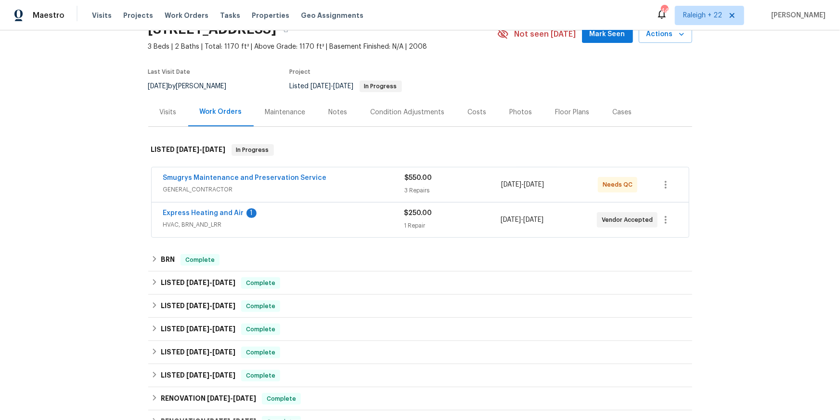 The width and height of the screenshot is (840, 420). I want to click on span: HVAC, BRN_AND_LRR, so click(284, 224).